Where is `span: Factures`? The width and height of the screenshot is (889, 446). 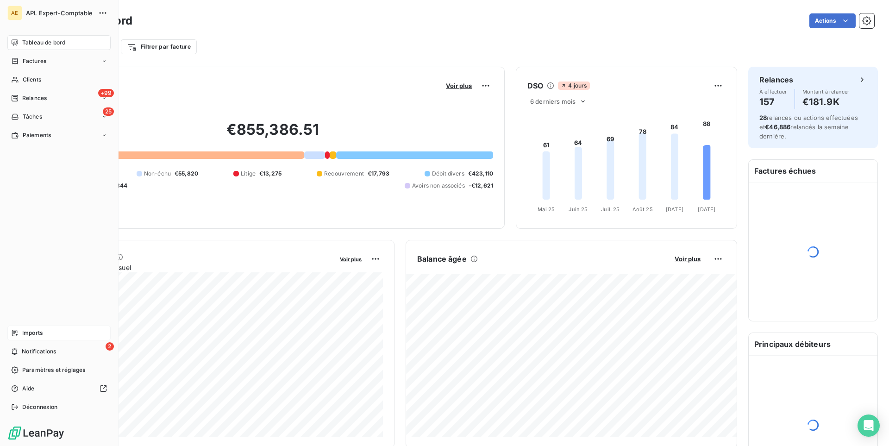
span: Factures is located at coordinates (34, 61).